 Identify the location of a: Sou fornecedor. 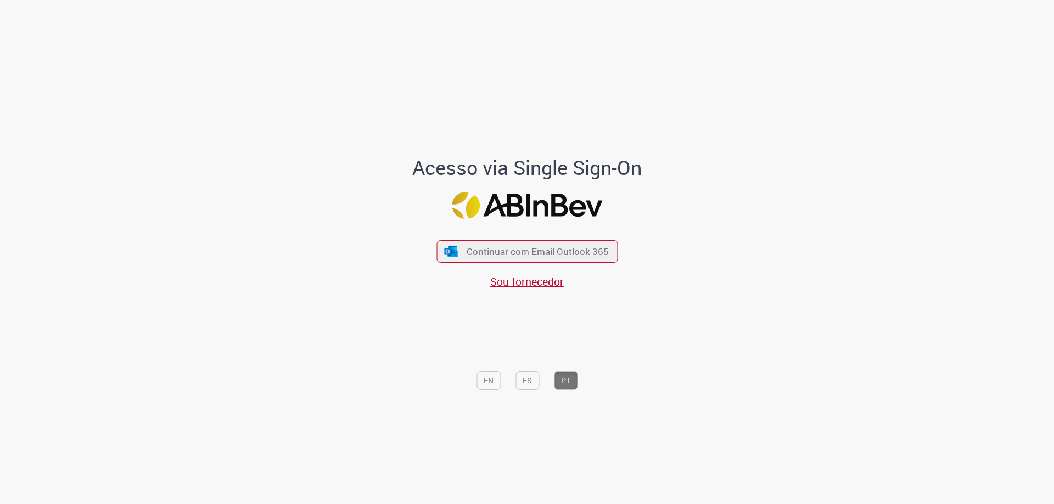
(527, 282).